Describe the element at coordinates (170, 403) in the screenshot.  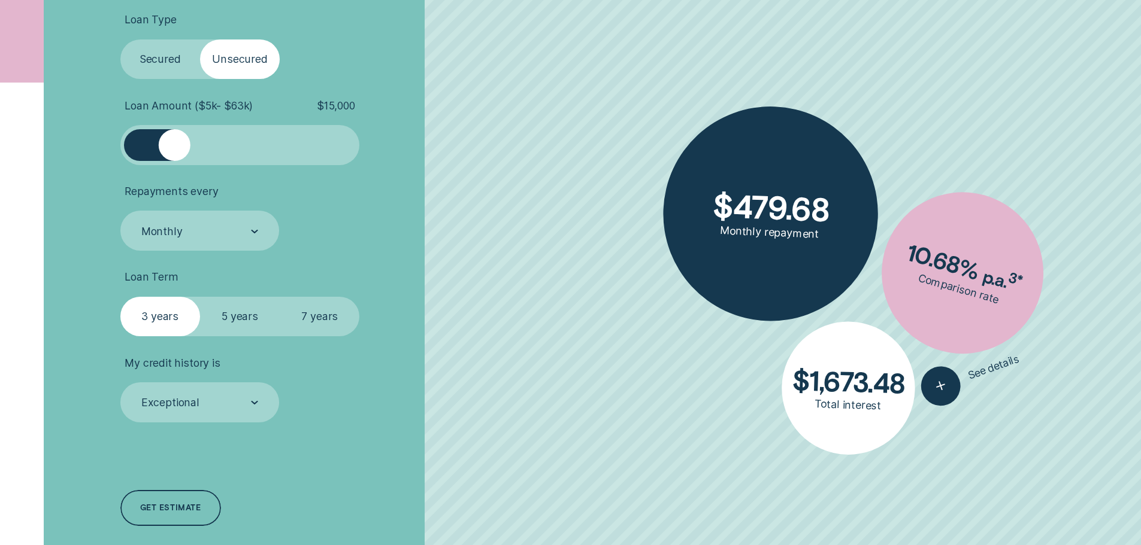
I see `div: Exceptional` at that location.